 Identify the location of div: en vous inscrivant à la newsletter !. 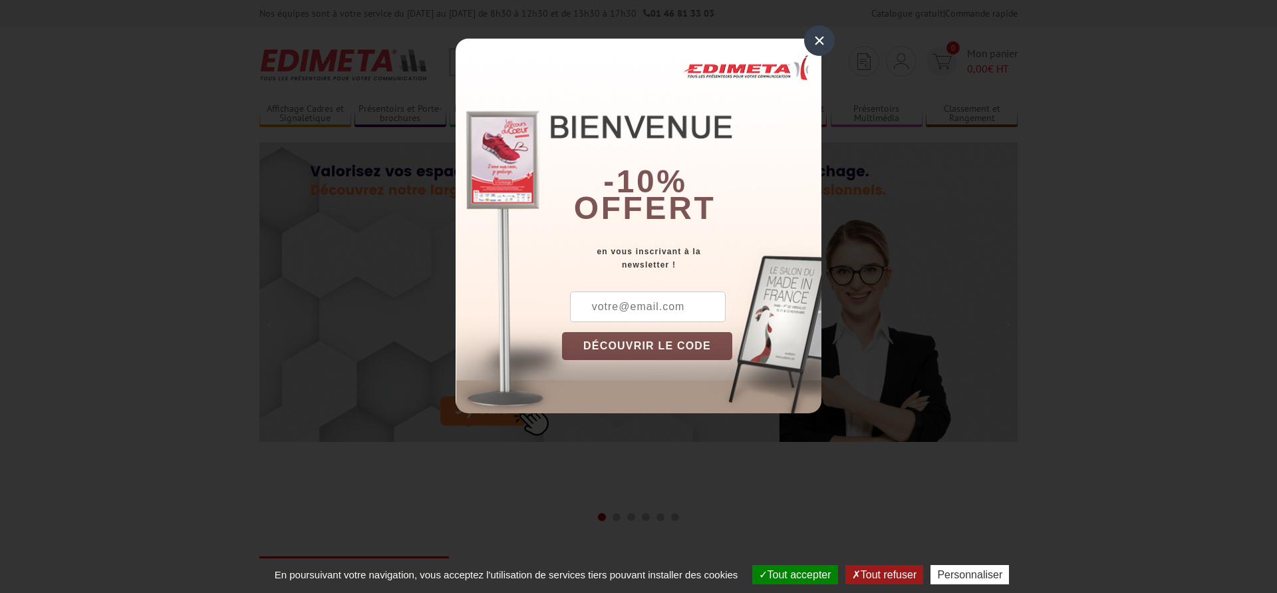
(692, 258).